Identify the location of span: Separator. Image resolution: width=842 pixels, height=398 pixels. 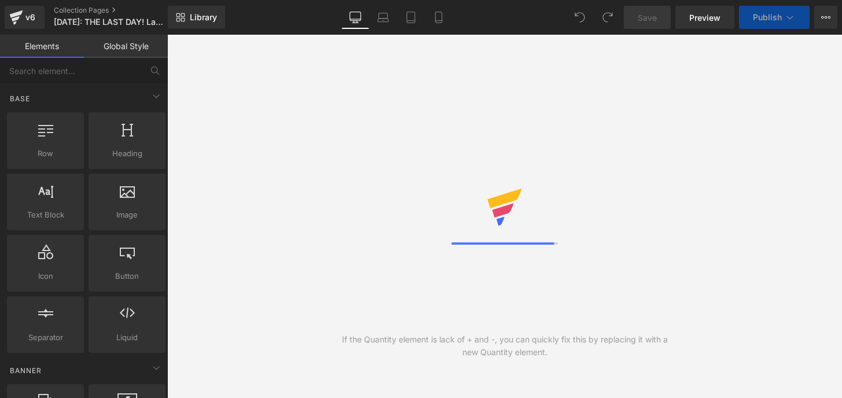
(45, 337).